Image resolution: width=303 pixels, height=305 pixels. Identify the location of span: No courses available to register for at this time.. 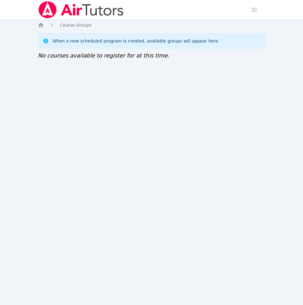
(104, 55).